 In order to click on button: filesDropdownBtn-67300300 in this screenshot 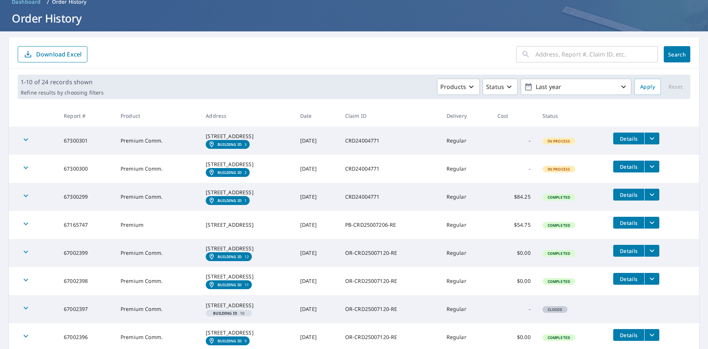, I will do `click(652, 166)`.